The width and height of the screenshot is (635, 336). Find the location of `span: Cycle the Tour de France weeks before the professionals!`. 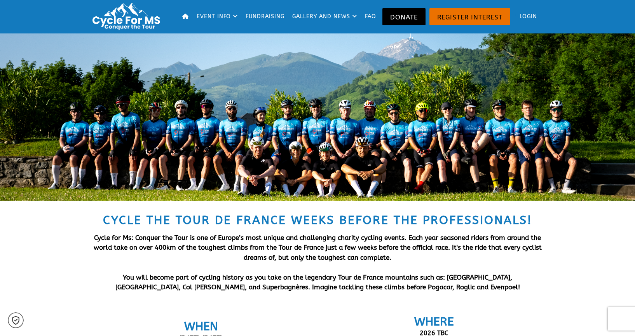

span: Cycle the Tour de France weeks before the professionals! is located at coordinates (318, 220).